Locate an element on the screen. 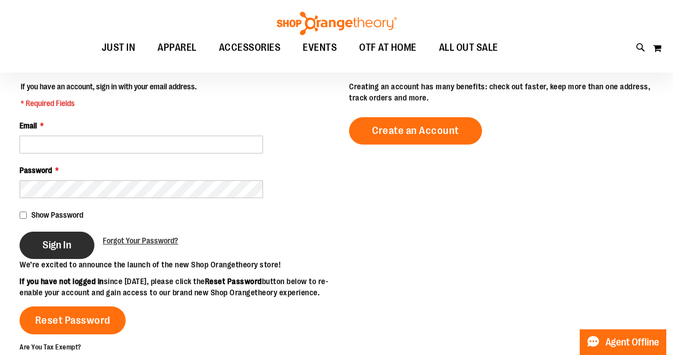  span: APPAREL is located at coordinates (177, 47).